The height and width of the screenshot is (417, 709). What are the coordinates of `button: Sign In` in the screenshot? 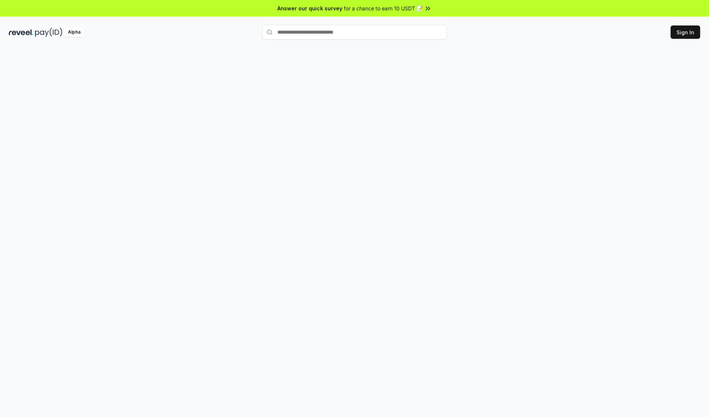 It's located at (685, 32).